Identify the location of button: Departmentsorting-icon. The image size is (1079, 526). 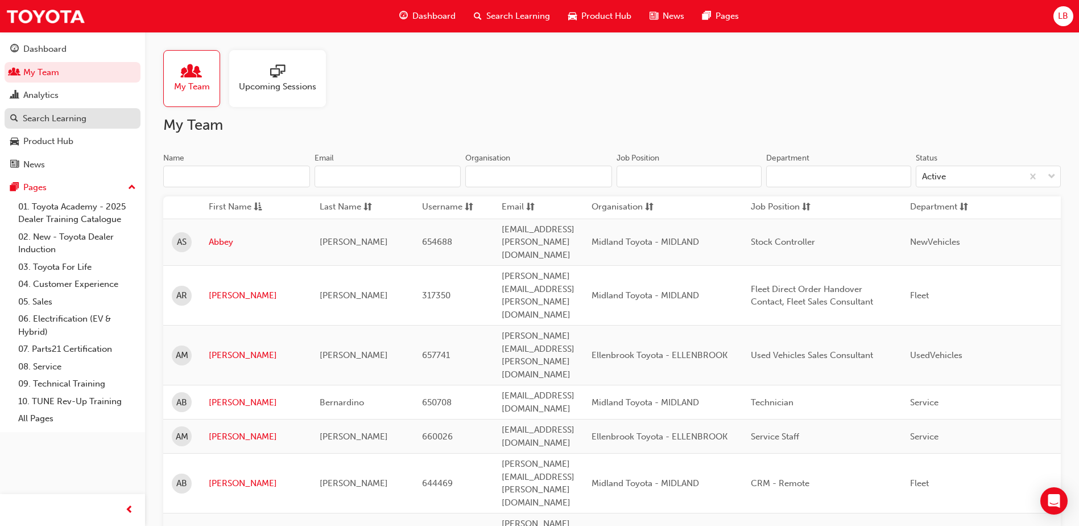
(942, 207).